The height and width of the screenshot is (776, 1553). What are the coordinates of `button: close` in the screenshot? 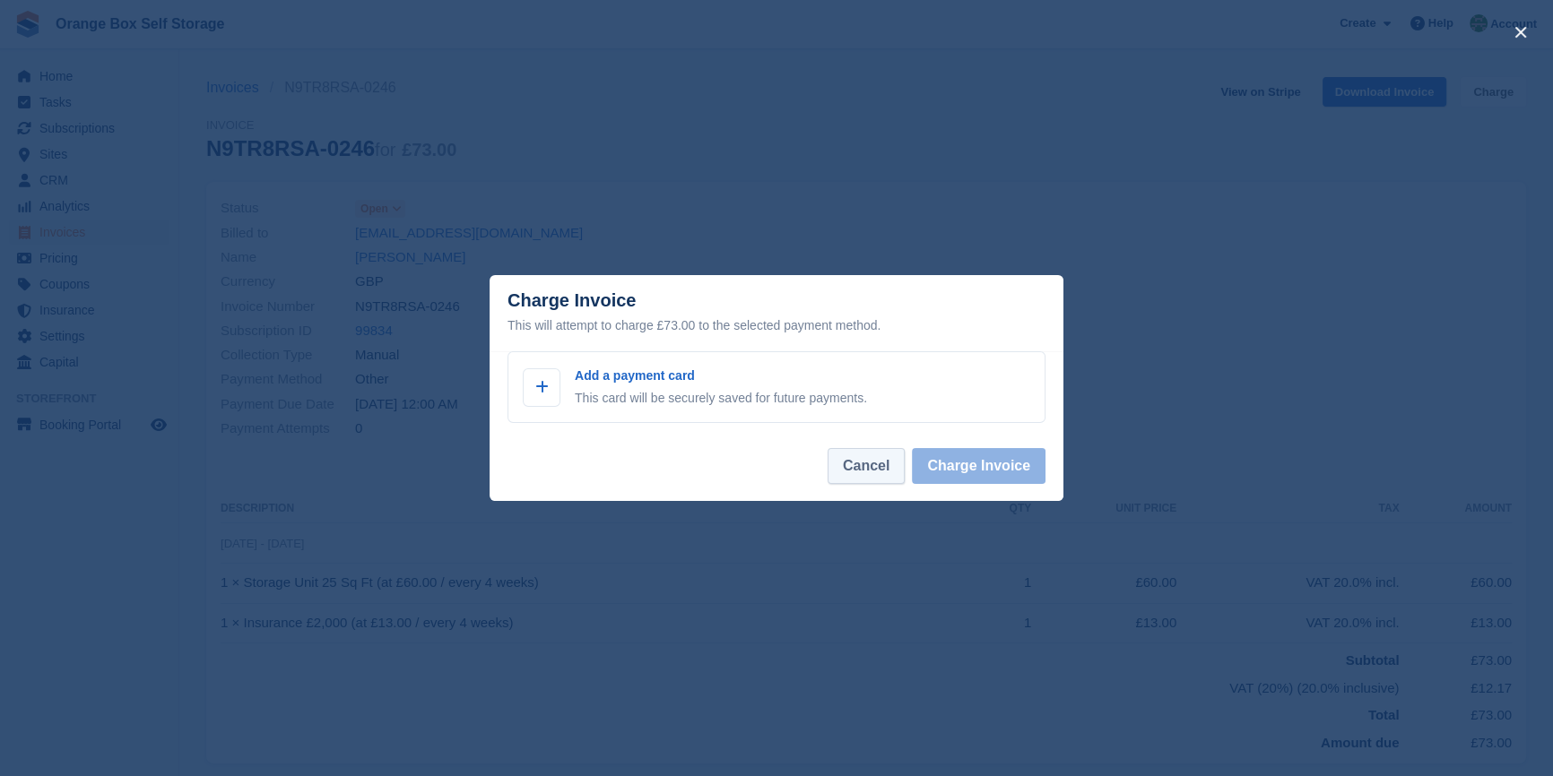 It's located at (1520, 32).